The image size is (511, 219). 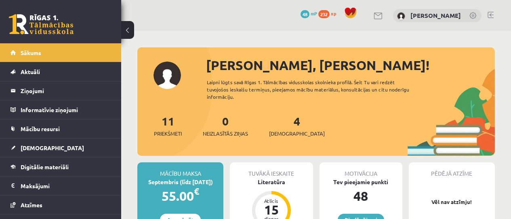 What do you see at coordinates (333, 13) in the screenshot?
I see `span: xp` at bounding box center [333, 13].